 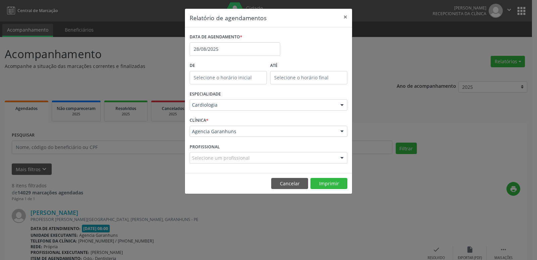 I want to click on span: Selecione um profissional, so click(x=221, y=158).